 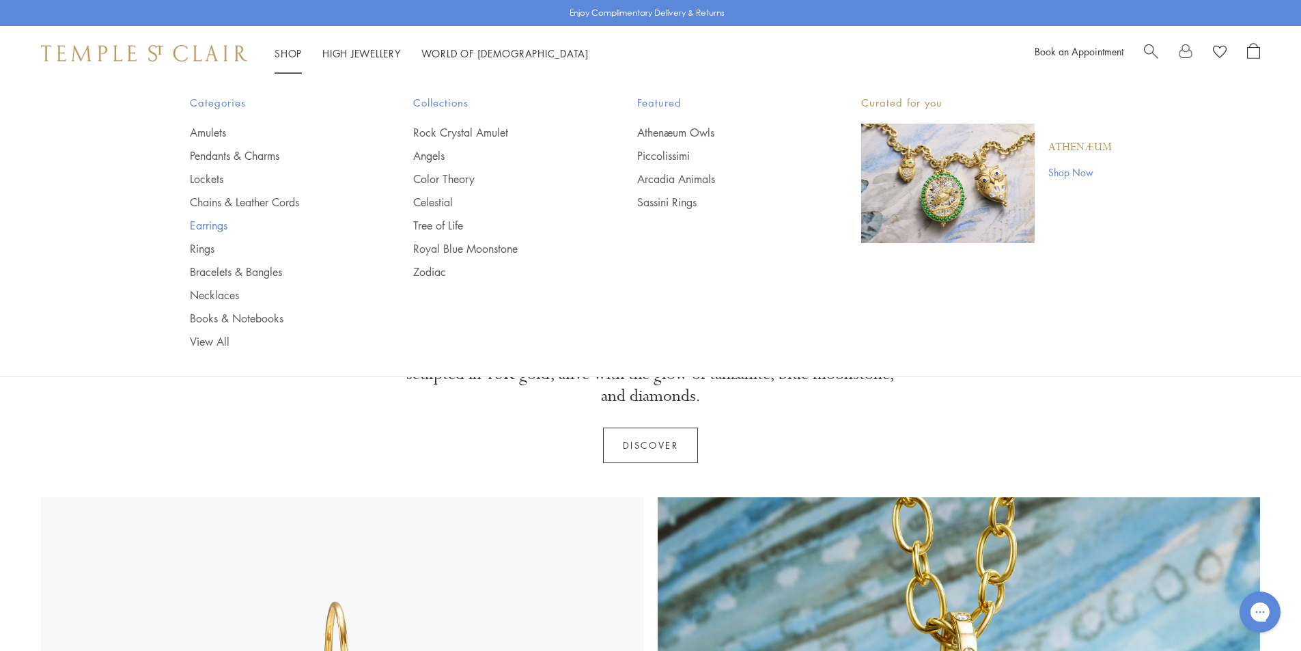 What do you see at coordinates (1151, 53) in the screenshot?
I see `a: Search` at bounding box center [1151, 53].